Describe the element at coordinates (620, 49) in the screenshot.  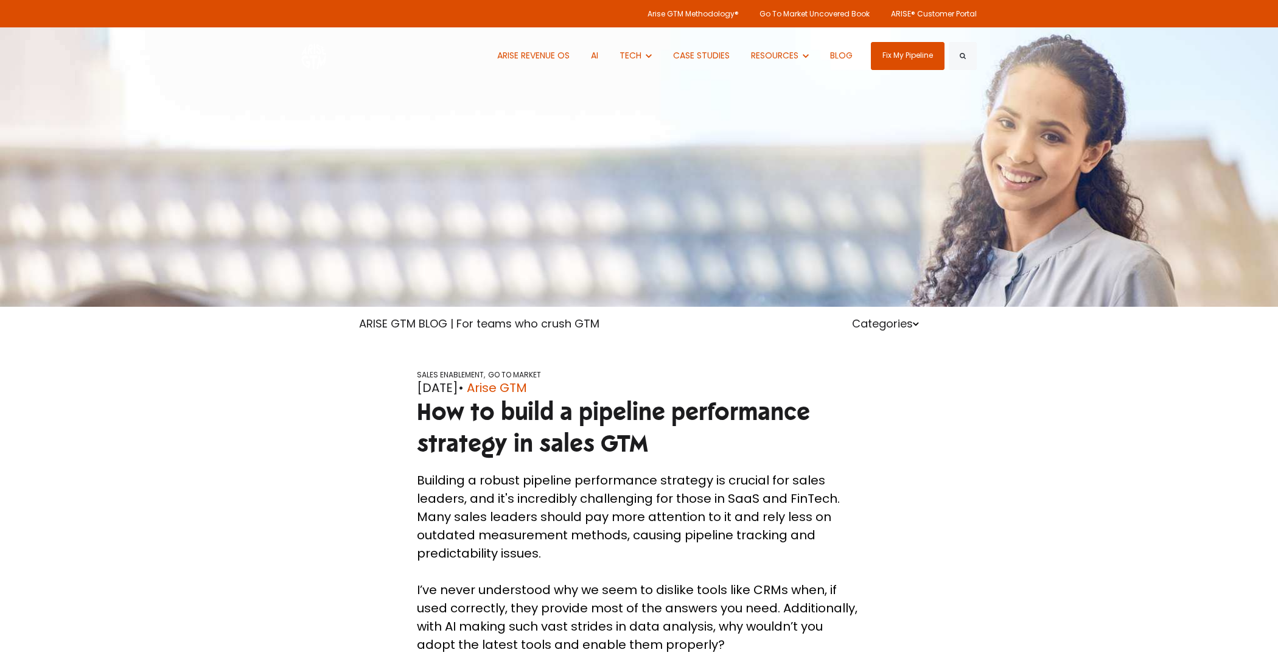
I see `span: Show submenu for TECH` at that location.